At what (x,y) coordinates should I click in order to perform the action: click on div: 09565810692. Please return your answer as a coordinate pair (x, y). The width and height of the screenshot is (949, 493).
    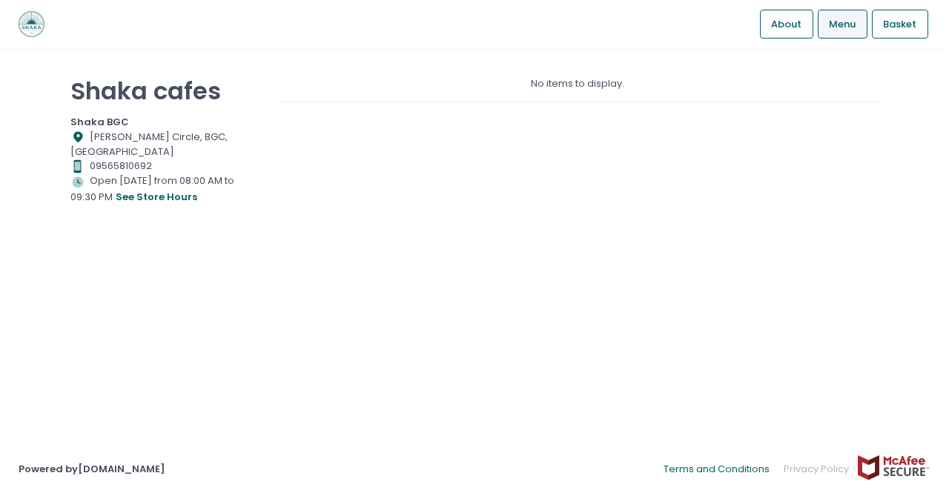
    Looking at the image, I should click on (165, 166).